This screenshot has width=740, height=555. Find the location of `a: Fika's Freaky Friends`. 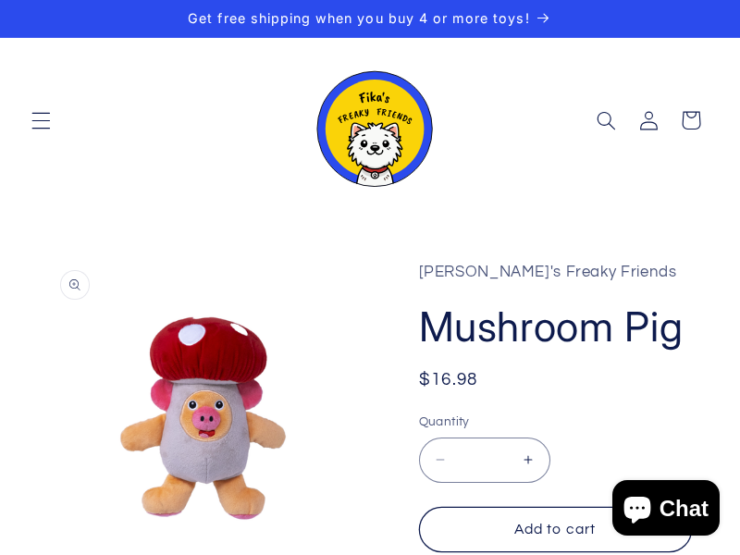

a: Fika's Freaky Friends is located at coordinates (370, 120).